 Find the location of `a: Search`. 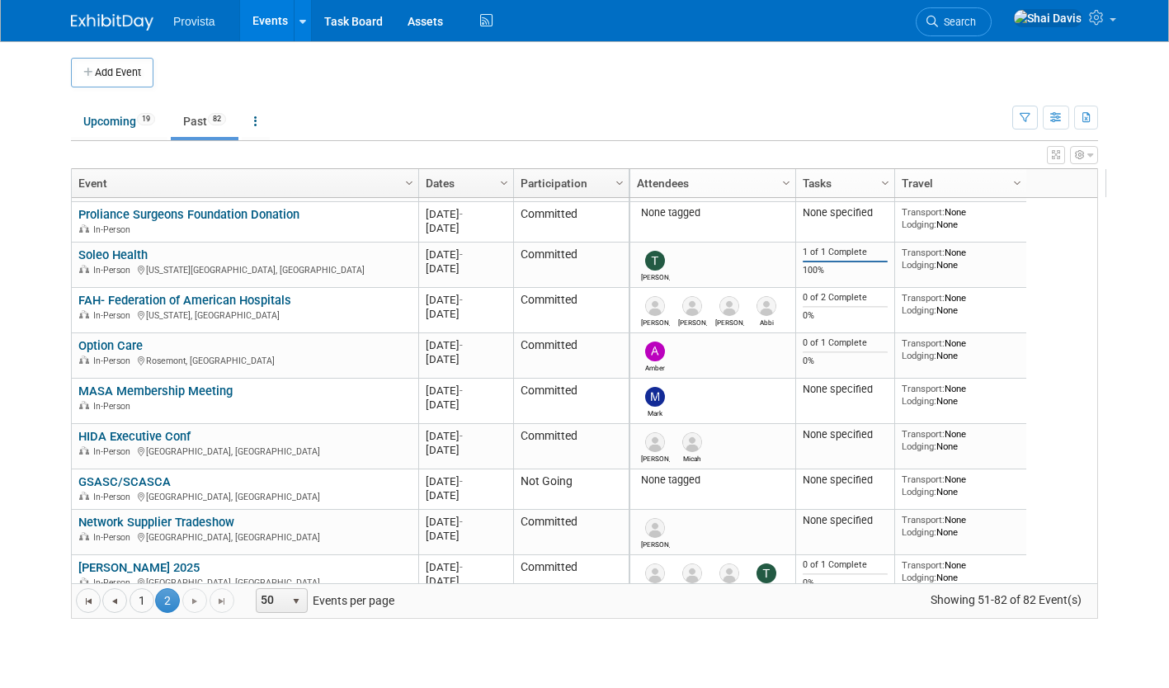

a: Search is located at coordinates (953, 21).